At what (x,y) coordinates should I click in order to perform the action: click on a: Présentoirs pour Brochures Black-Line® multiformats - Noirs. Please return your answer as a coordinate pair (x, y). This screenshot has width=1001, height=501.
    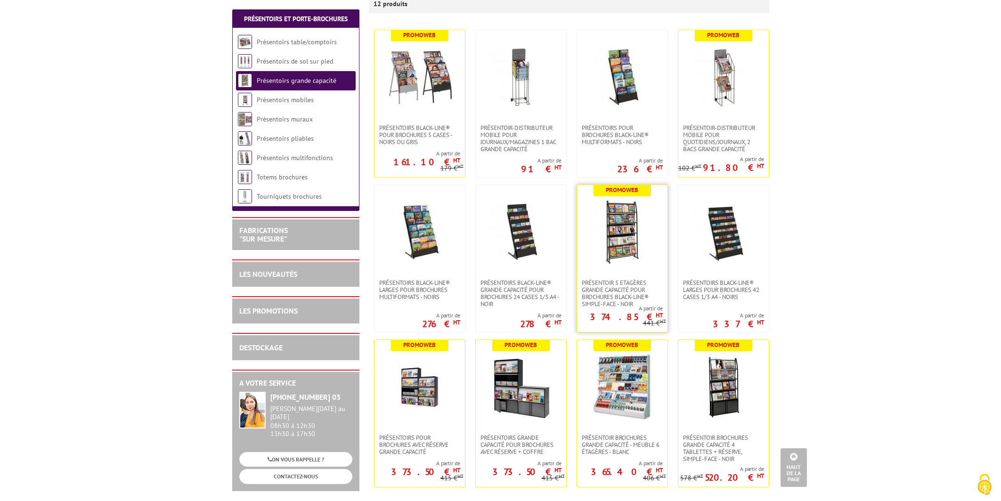
    Looking at the image, I should click on (622, 135).